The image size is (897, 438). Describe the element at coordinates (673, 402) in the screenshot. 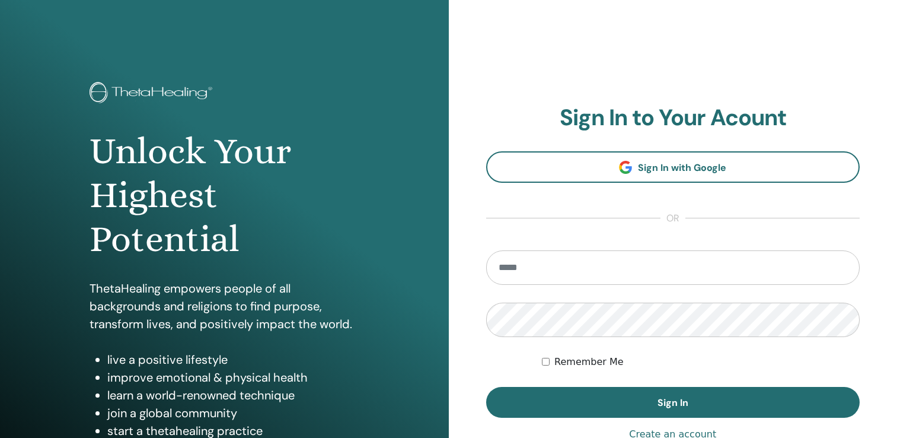

I see `span: Sign In` at that location.